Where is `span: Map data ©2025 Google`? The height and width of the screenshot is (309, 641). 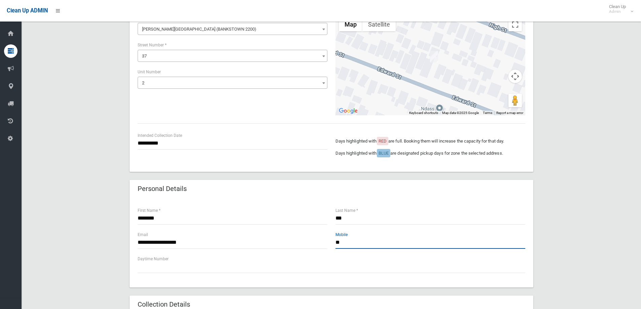 span: Map data ©2025 Google is located at coordinates (460, 113).